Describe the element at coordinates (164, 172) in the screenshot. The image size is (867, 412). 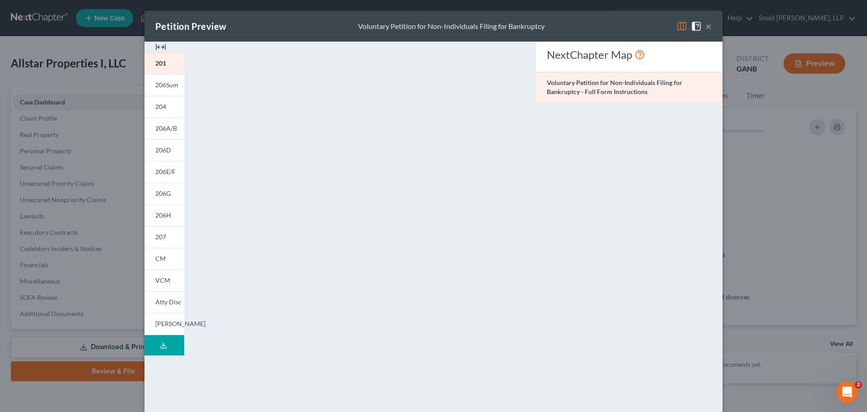
I see `a: 206E/F` at that location.